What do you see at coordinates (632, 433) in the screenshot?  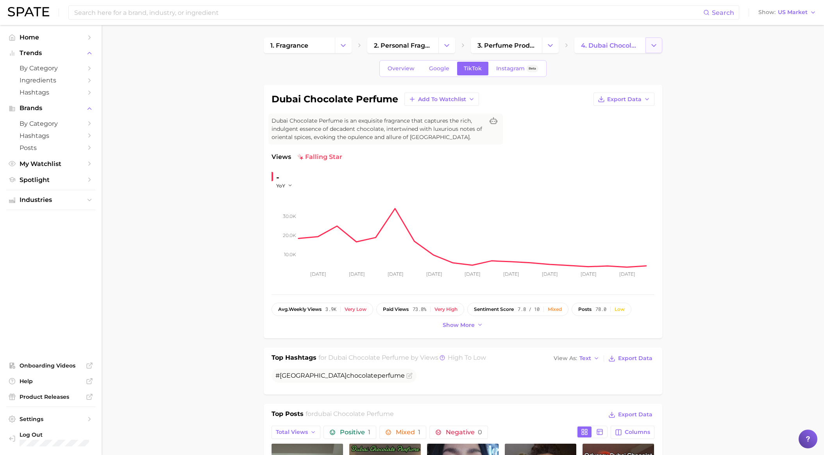 I see `button: Columns` at bounding box center [632, 433].